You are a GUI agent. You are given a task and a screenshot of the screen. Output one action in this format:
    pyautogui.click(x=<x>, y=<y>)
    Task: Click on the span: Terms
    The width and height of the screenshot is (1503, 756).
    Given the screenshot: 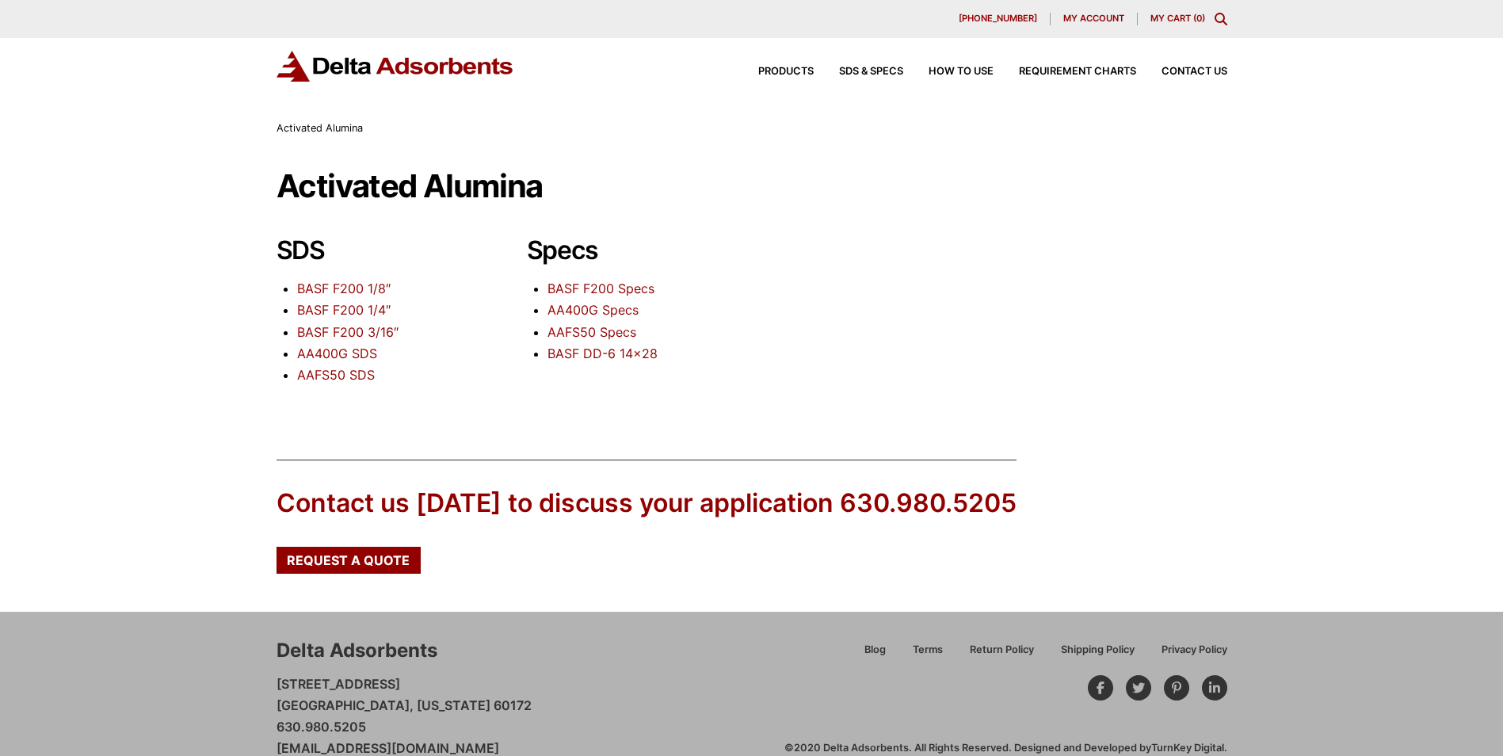 What is the action you would take?
    pyautogui.click(x=928, y=650)
    